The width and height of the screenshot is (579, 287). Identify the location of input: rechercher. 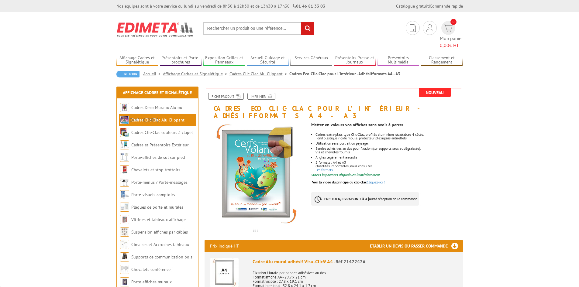
(307, 28).